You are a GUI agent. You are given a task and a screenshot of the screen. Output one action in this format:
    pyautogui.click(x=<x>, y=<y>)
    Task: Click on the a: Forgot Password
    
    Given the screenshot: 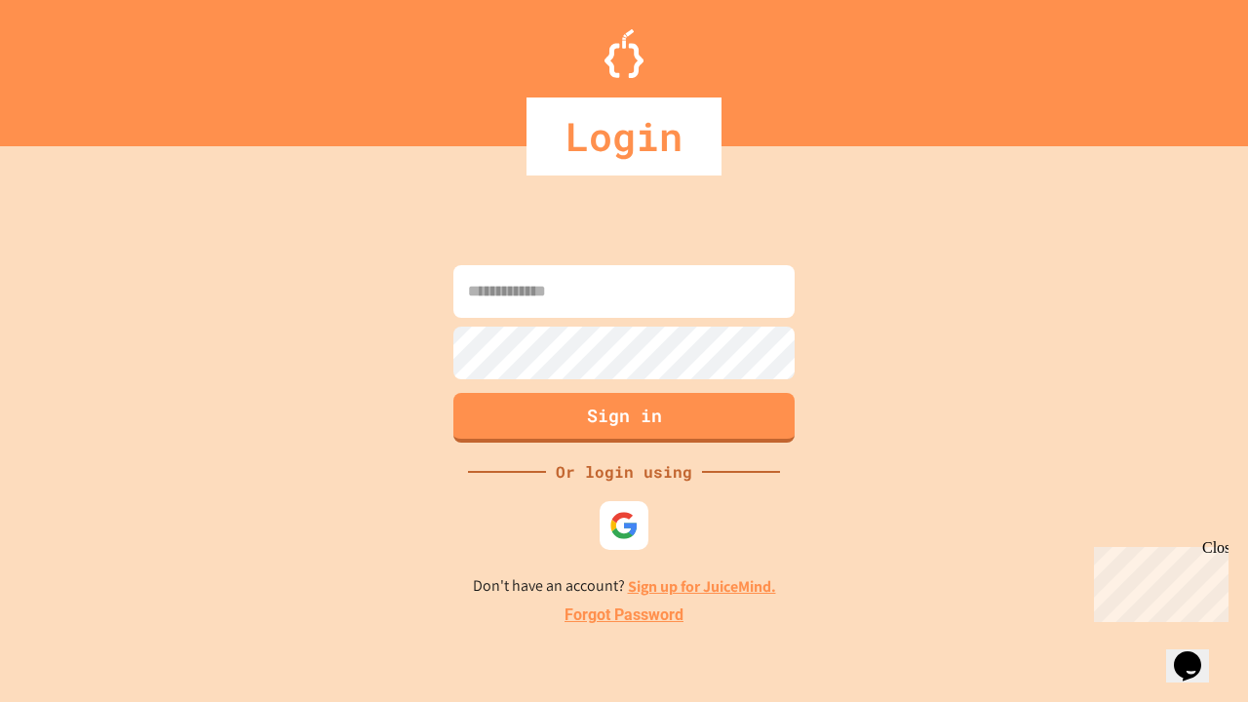 What is the action you would take?
    pyautogui.click(x=624, y=615)
    